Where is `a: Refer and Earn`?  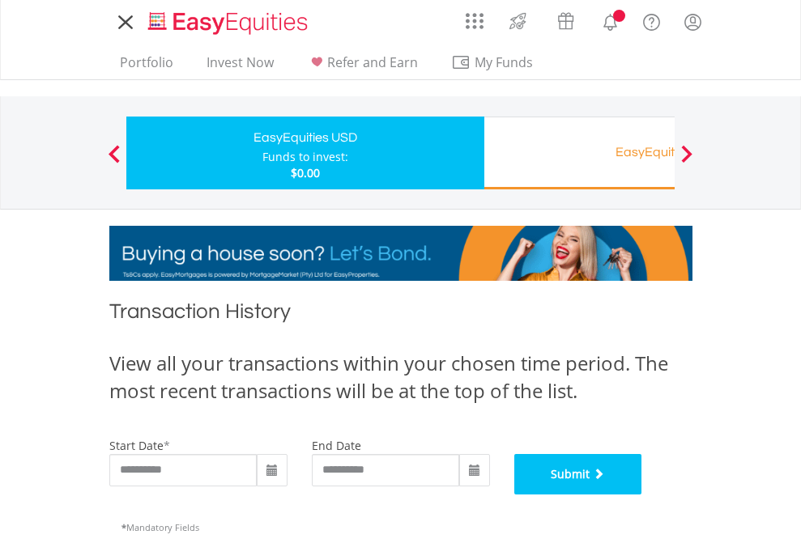
a: Refer and Earn is located at coordinates (362, 66).